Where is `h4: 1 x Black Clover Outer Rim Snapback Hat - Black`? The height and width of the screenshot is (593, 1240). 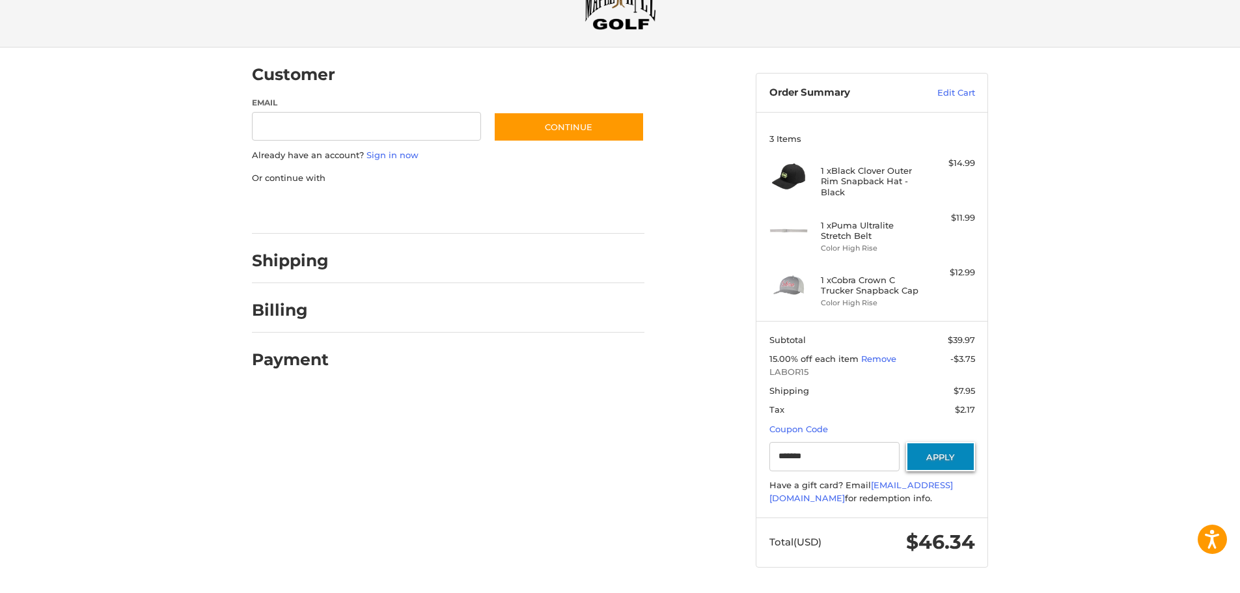 h4: 1 x Black Clover Outer Rim Snapback Hat - Black is located at coordinates (870, 181).